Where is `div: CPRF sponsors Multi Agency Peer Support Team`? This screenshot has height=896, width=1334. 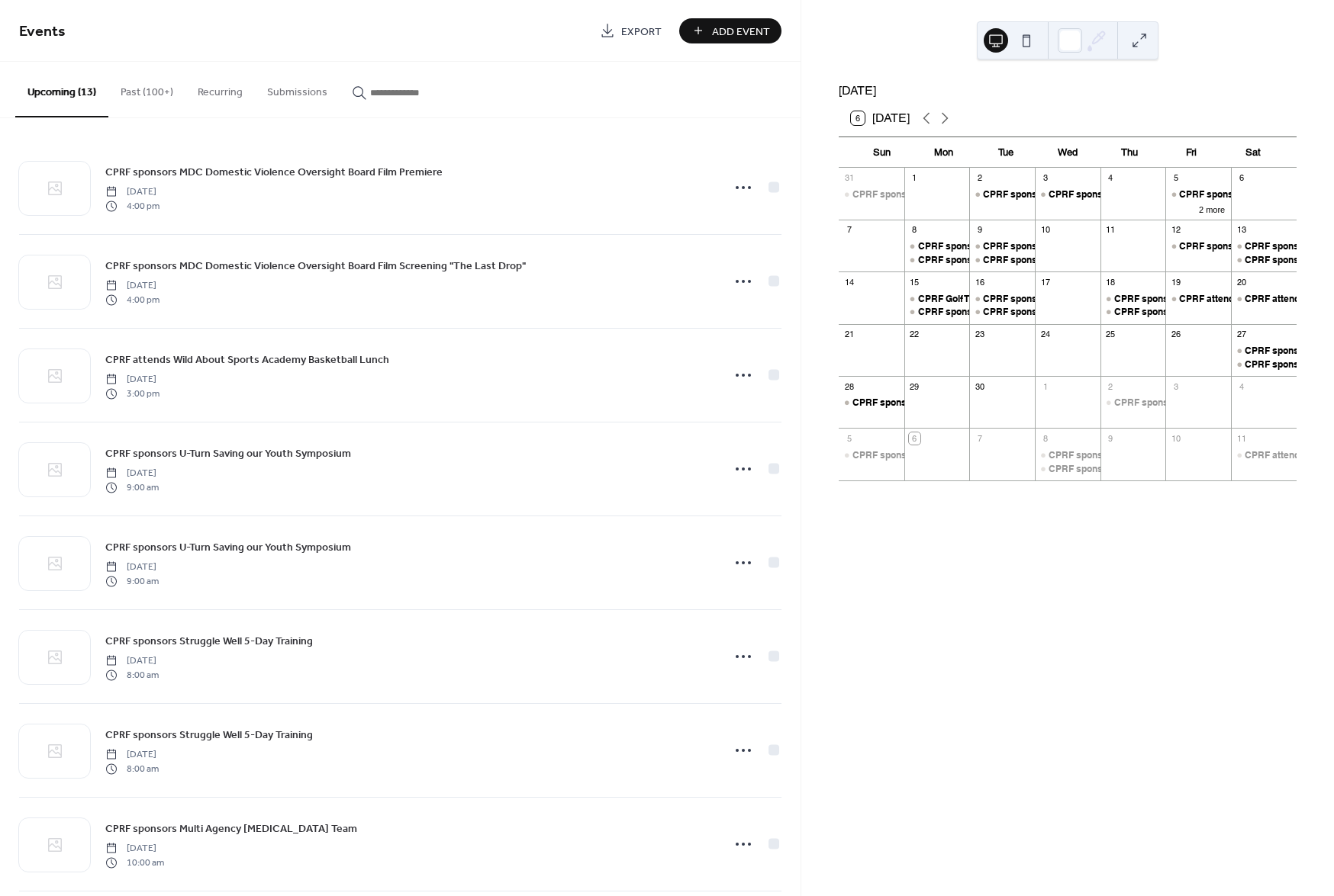
div: CPRF sponsors Multi Agency Peer Support Team is located at coordinates (871, 456).